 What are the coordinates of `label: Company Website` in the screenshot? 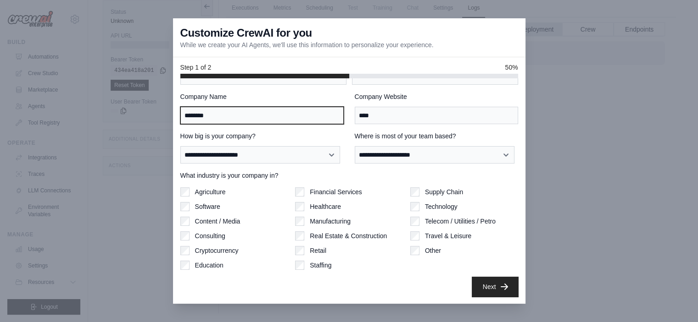 It's located at (436, 97).